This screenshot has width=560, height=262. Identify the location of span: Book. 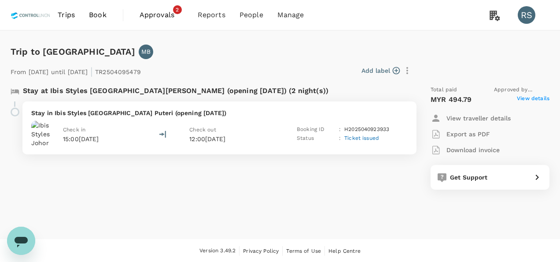
(98, 15).